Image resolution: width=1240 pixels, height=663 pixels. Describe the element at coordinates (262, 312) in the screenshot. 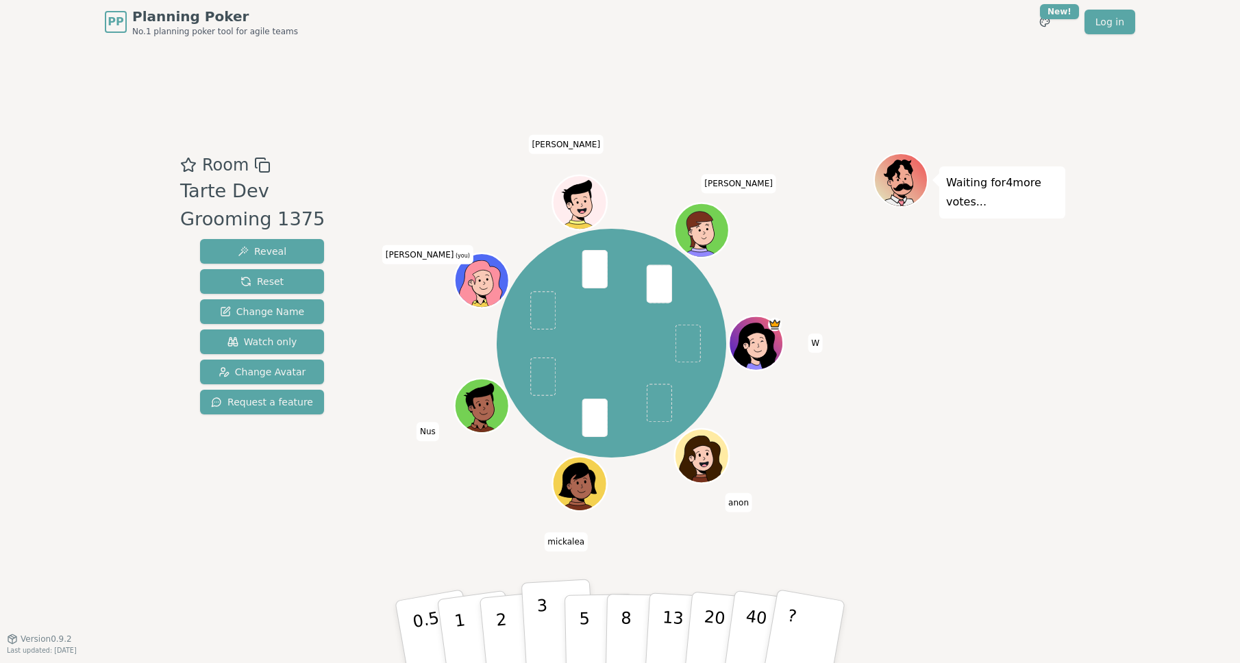

I see `span: Change Name` at that location.